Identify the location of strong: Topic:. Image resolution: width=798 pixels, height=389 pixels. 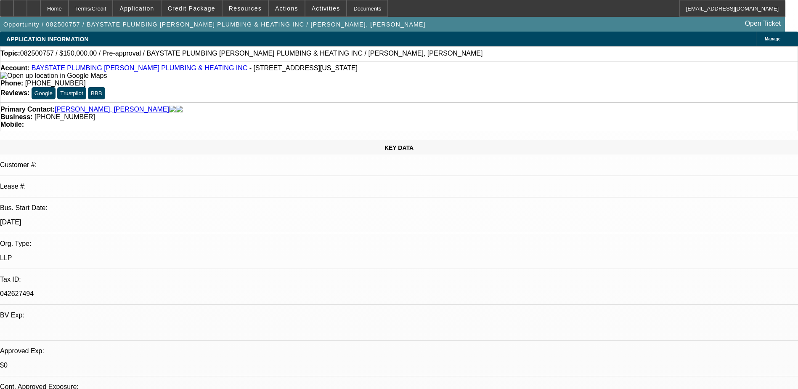
(10, 53).